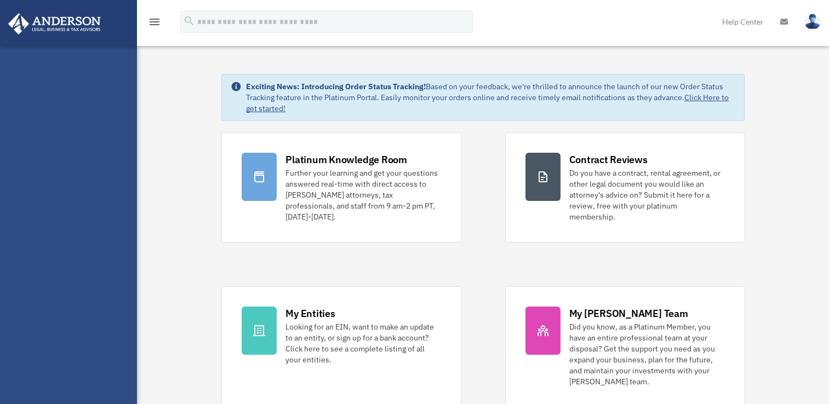  What do you see at coordinates (154, 24) in the screenshot?
I see `a: menu` at bounding box center [154, 24].